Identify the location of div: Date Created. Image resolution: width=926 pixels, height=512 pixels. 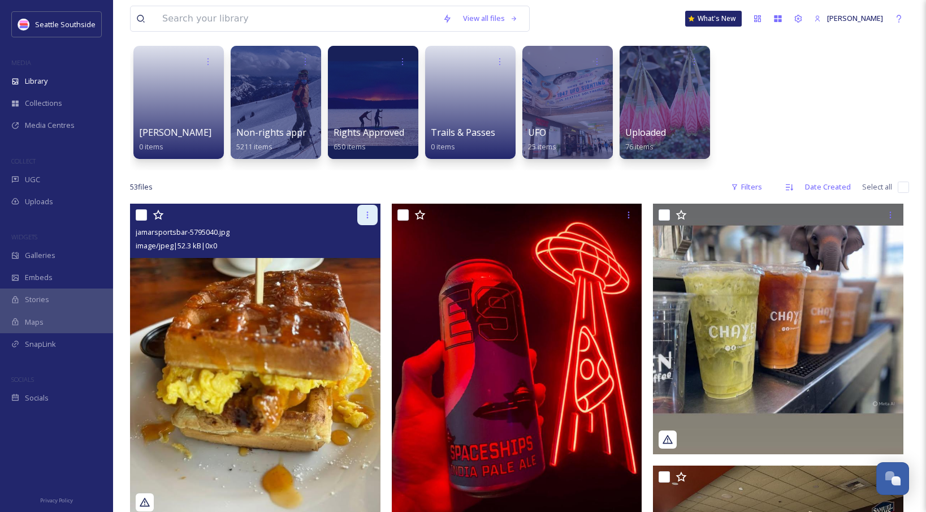
(828, 187).